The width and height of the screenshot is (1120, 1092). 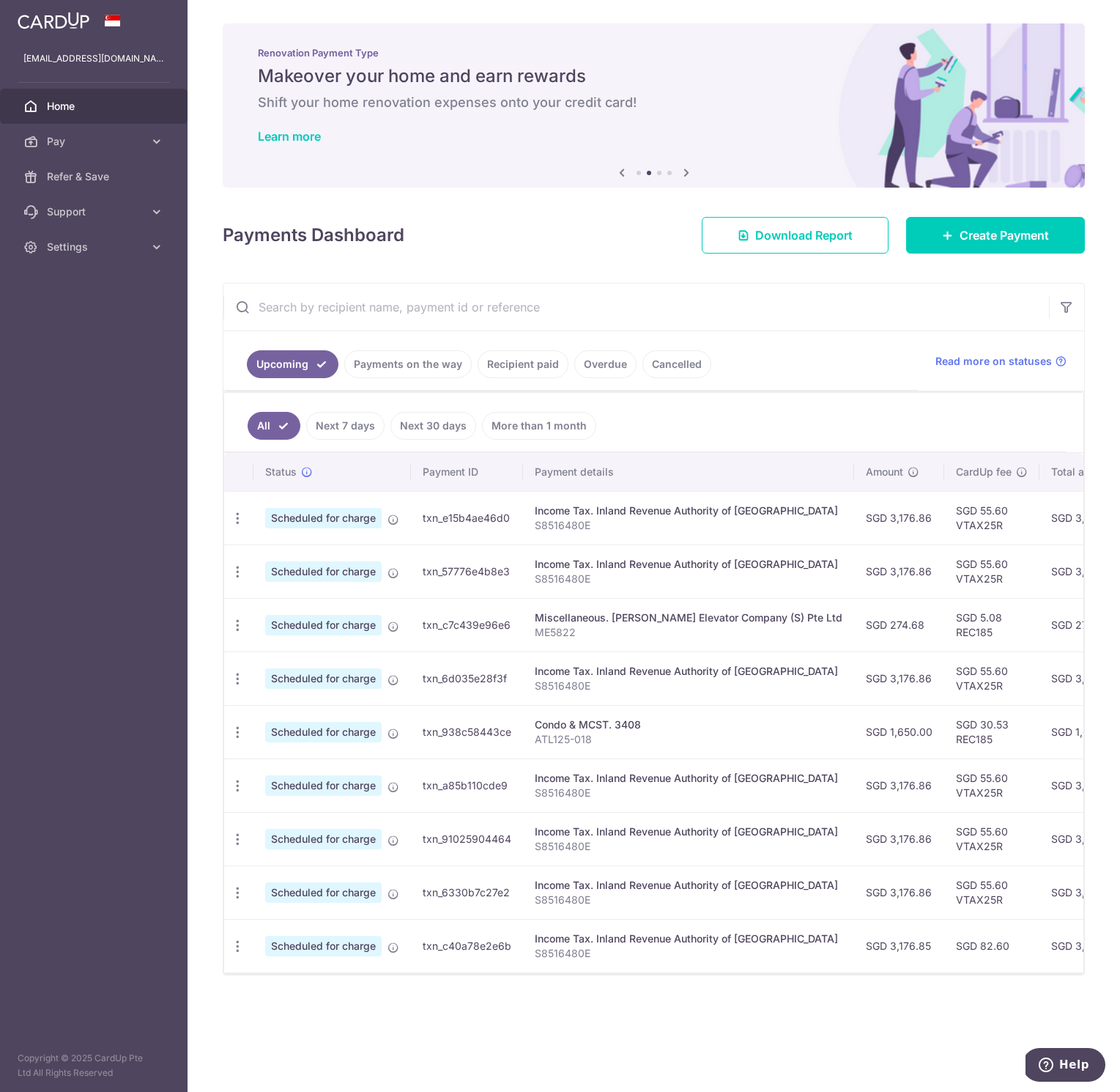 I want to click on td: SGD 274.68, so click(x=899, y=624).